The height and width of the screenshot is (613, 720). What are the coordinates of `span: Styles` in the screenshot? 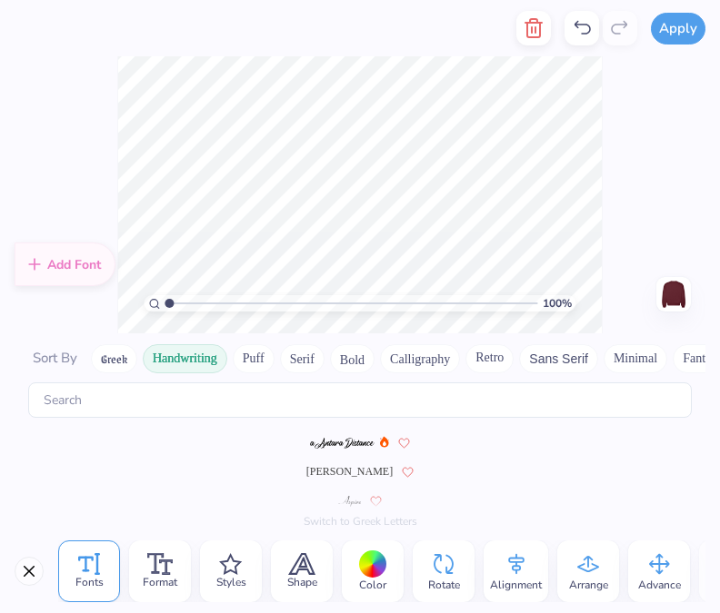 It's located at (231, 583).